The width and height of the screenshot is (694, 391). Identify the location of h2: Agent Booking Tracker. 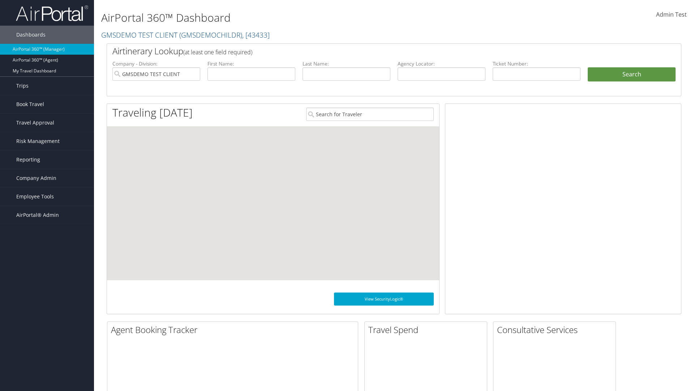
(234, 329).